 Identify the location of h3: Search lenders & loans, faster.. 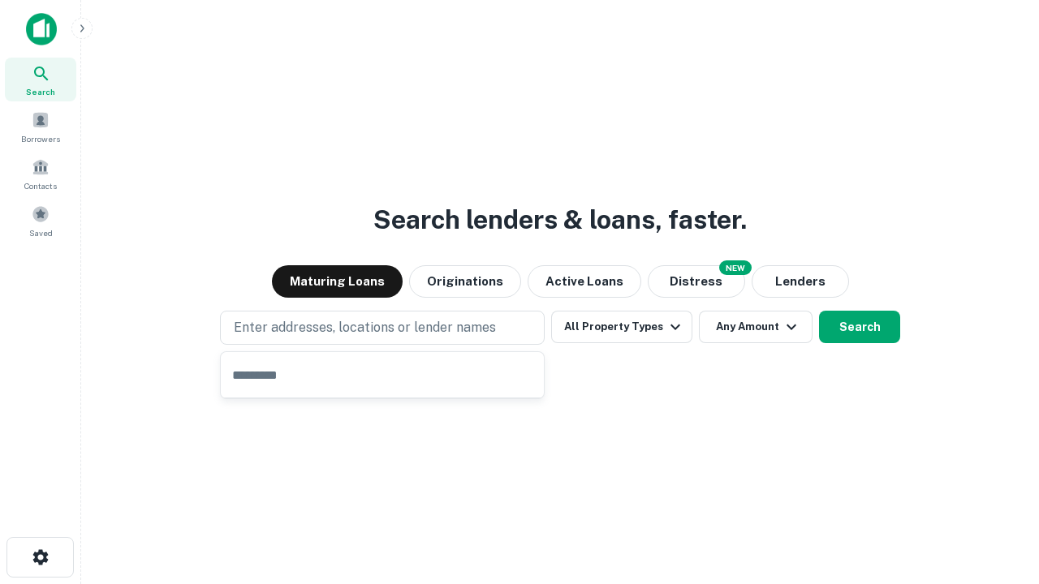
(560, 220).